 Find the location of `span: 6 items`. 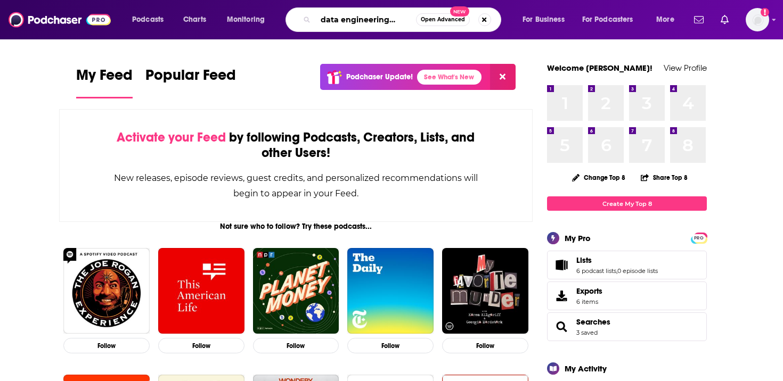

span: 6 items is located at coordinates (589, 302).